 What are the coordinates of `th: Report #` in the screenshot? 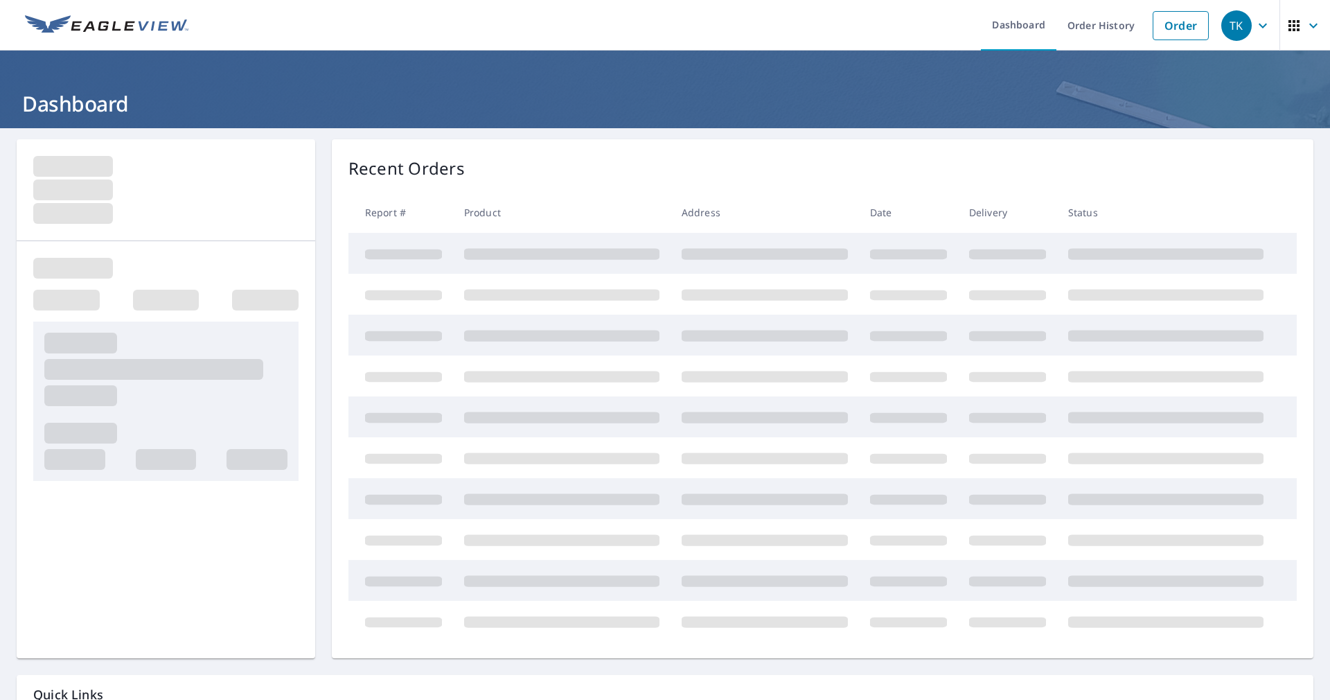 It's located at (400, 212).